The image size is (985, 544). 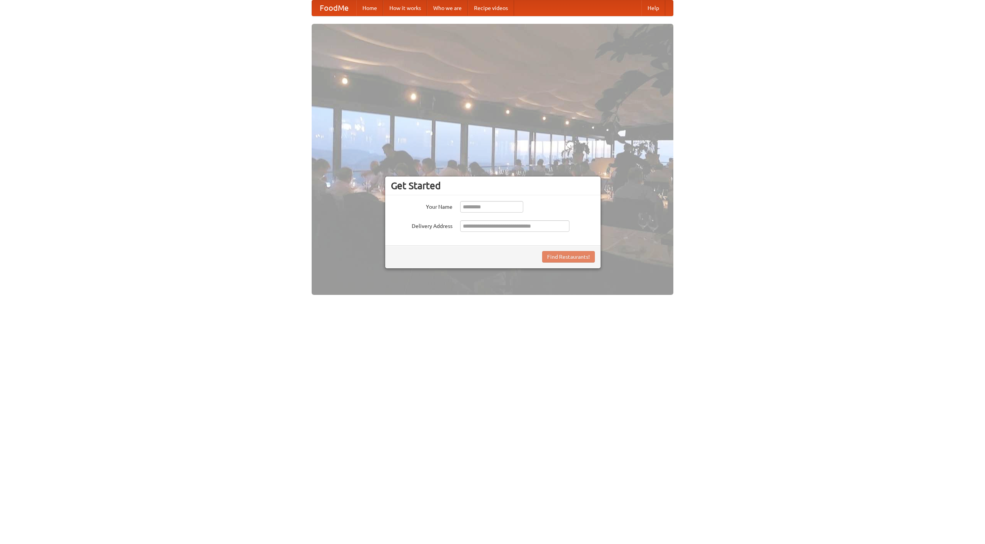 What do you see at coordinates (491, 8) in the screenshot?
I see `a: Recipe videos` at bounding box center [491, 8].